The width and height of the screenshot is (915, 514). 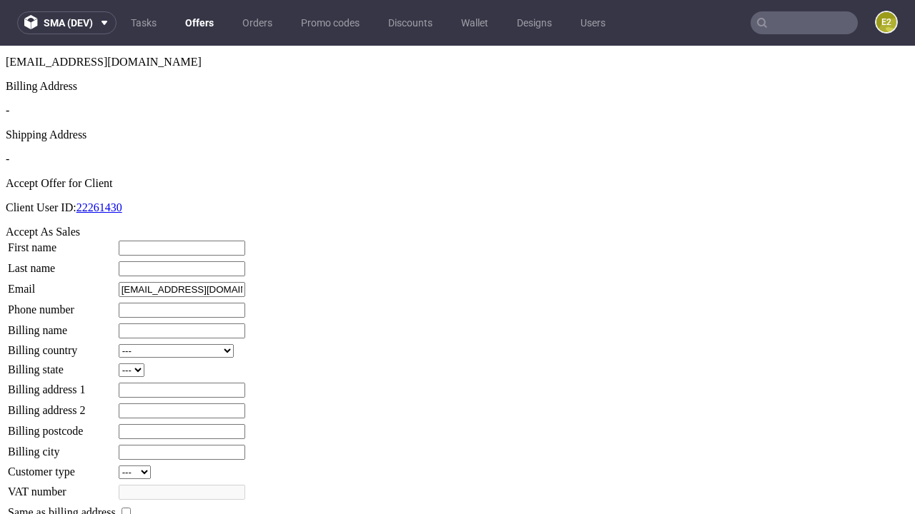 I want to click on figcaption: e2, so click(x=886, y=22).